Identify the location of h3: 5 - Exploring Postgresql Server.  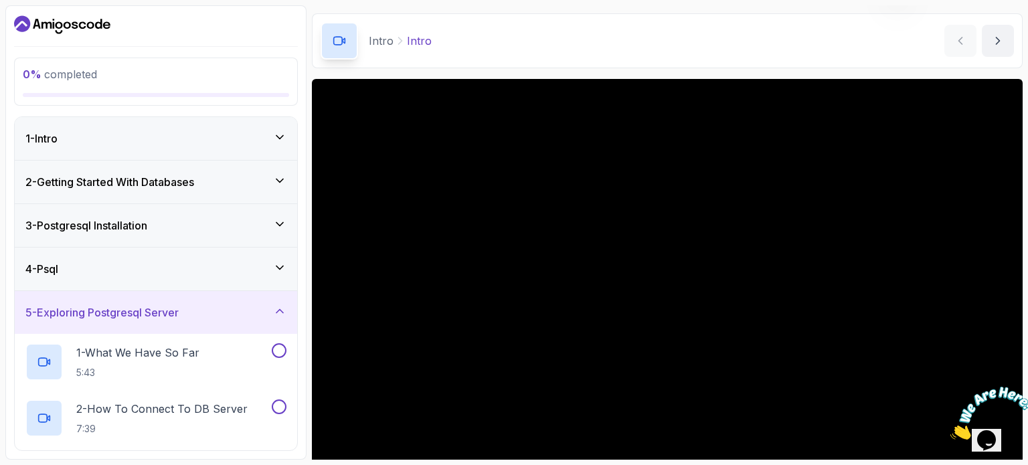
(102, 313).